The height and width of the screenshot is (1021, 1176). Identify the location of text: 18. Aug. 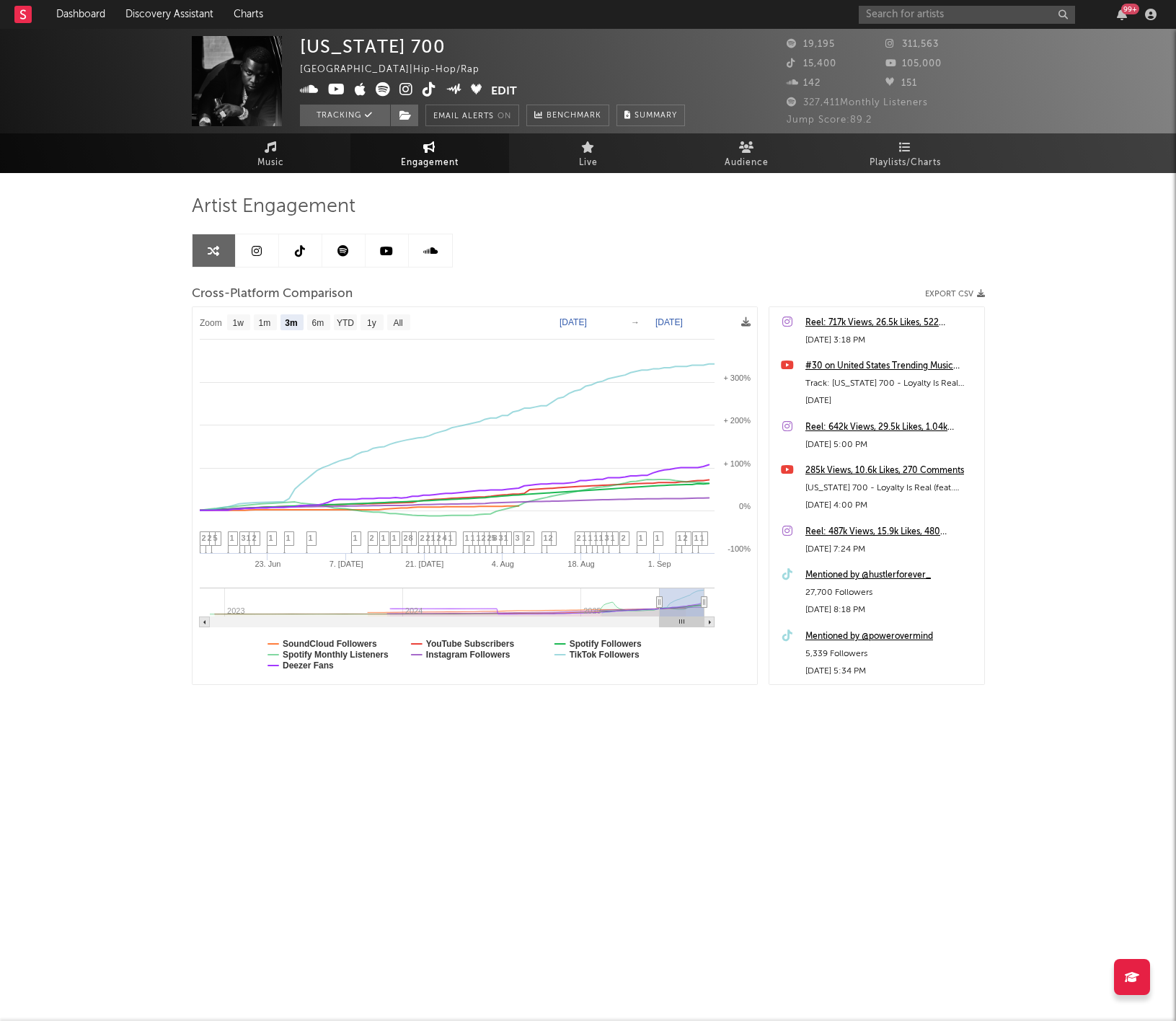
(580, 564).